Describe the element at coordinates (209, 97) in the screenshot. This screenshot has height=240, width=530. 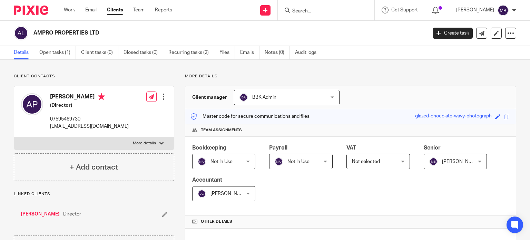
I see `h3: Client manager` at that location.